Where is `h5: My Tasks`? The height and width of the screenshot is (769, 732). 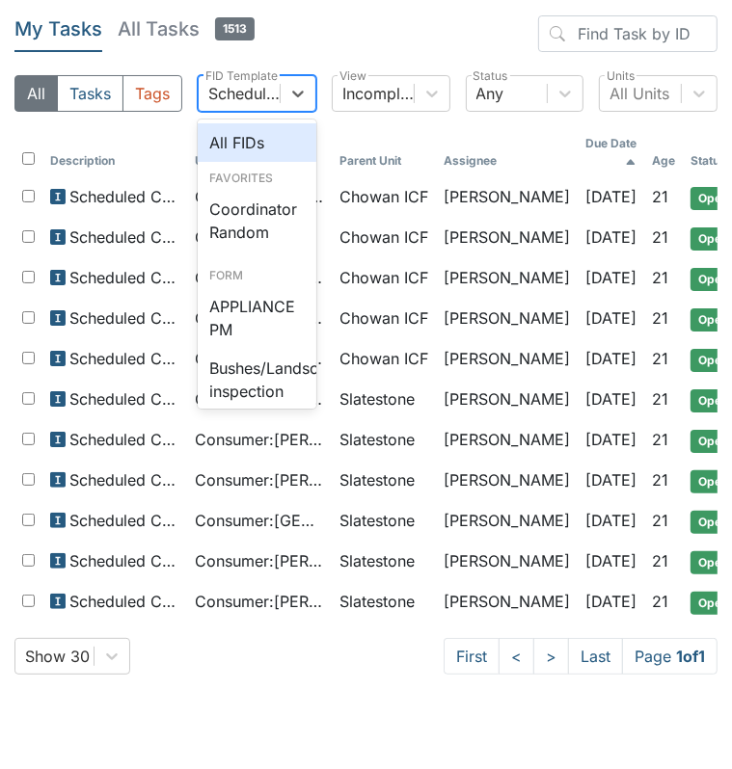
h5: My Tasks is located at coordinates (58, 29).